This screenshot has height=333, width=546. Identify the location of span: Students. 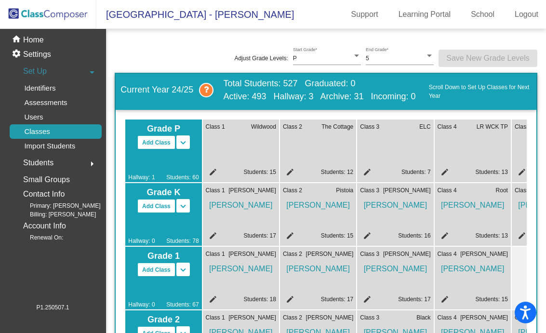
(38, 163).